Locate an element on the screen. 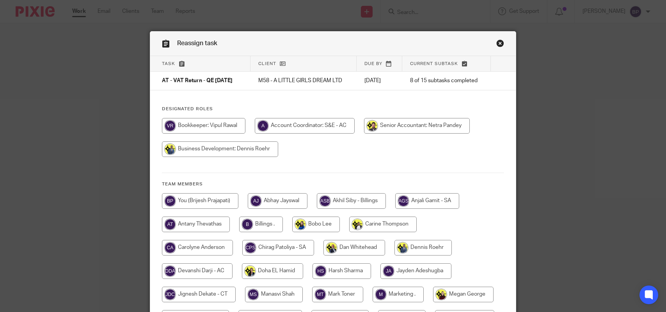 This screenshot has width=666, height=312. span: Reassign task is located at coordinates (197, 43).